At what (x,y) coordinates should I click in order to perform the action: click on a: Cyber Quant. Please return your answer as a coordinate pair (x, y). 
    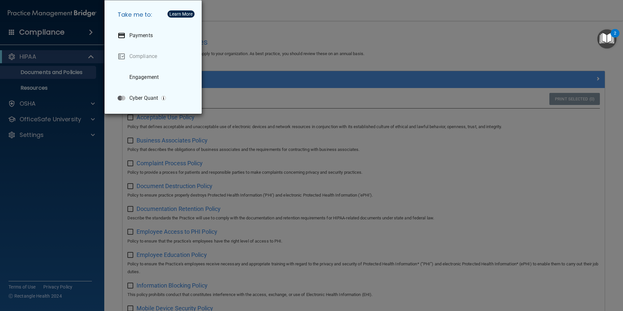
    Looking at the image, I should click on (155, 98).